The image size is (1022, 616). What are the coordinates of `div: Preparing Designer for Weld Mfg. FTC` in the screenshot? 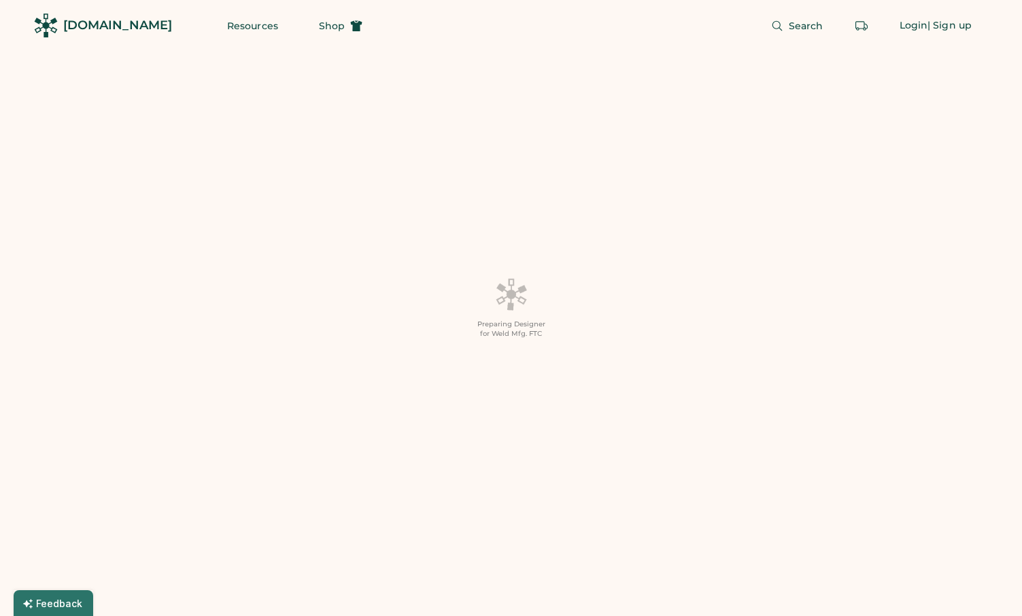 It's located at (511, 329).